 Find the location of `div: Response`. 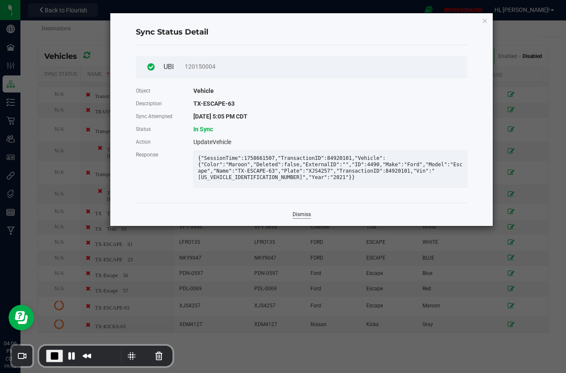

div: Response is located at coordinates (158, 155).